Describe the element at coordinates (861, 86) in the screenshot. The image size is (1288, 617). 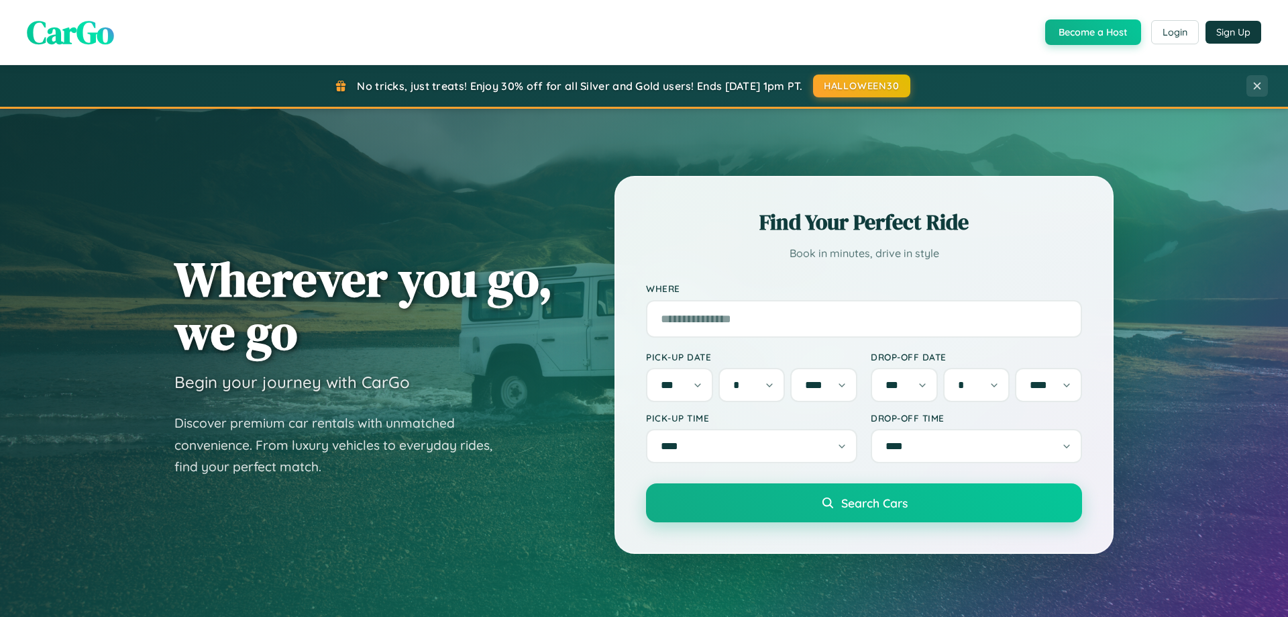
I see `button: HALLOWEEN30` at that location.